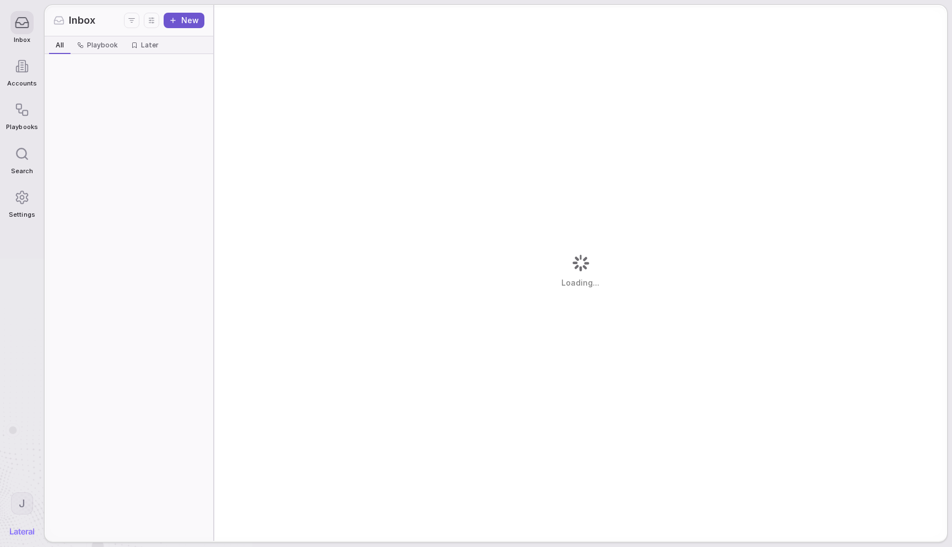 The width and height of the screenshot is (952, 547). What do you see at coordinates (21, 71) in the screenshot?
I see `a: Accounts` at bounding box center [21, 71].